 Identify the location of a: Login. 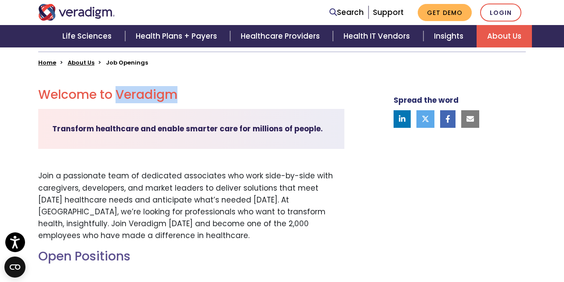
(501, 12).